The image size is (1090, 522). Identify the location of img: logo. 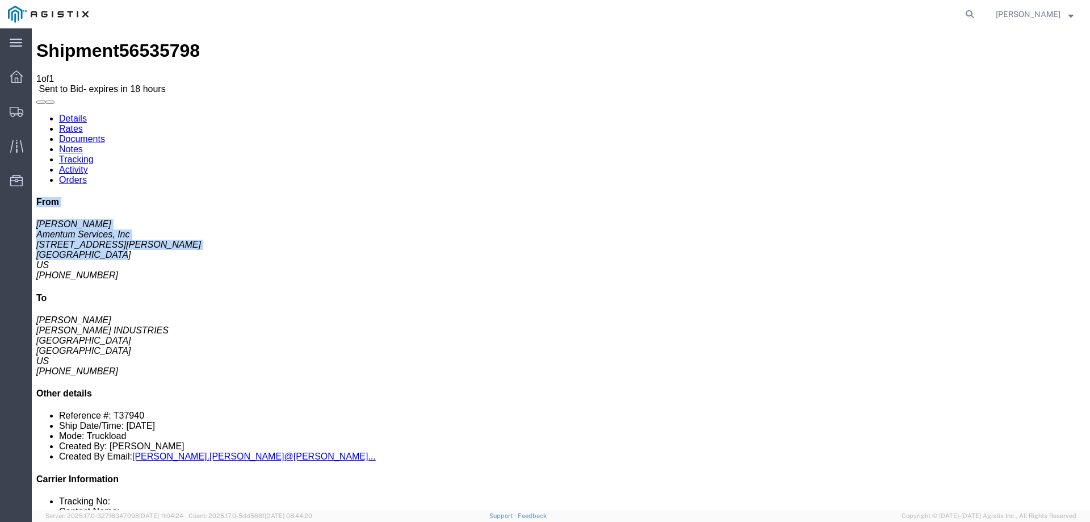
(48, 14).